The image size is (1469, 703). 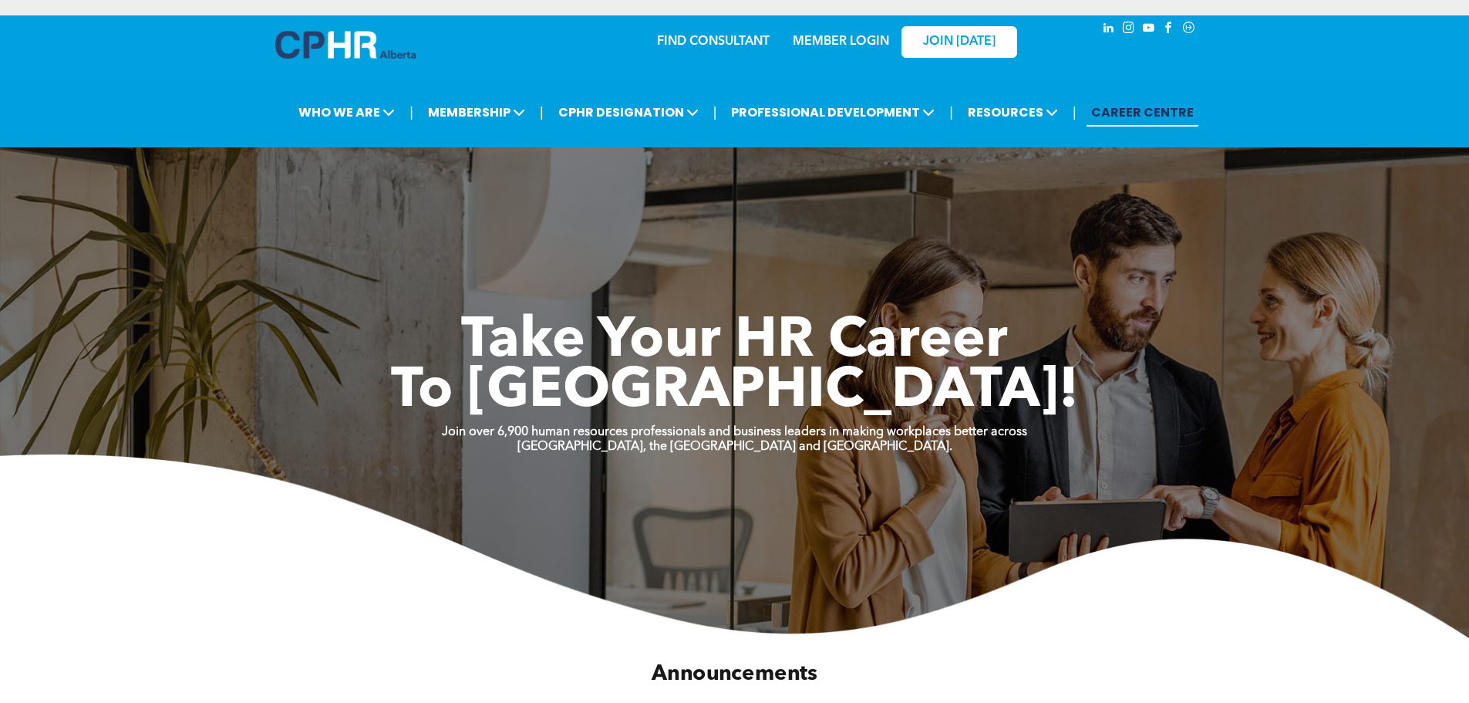 I want to click on span: PROFESSIONAL DEVELOPMENT, so click(x=833, y=112).